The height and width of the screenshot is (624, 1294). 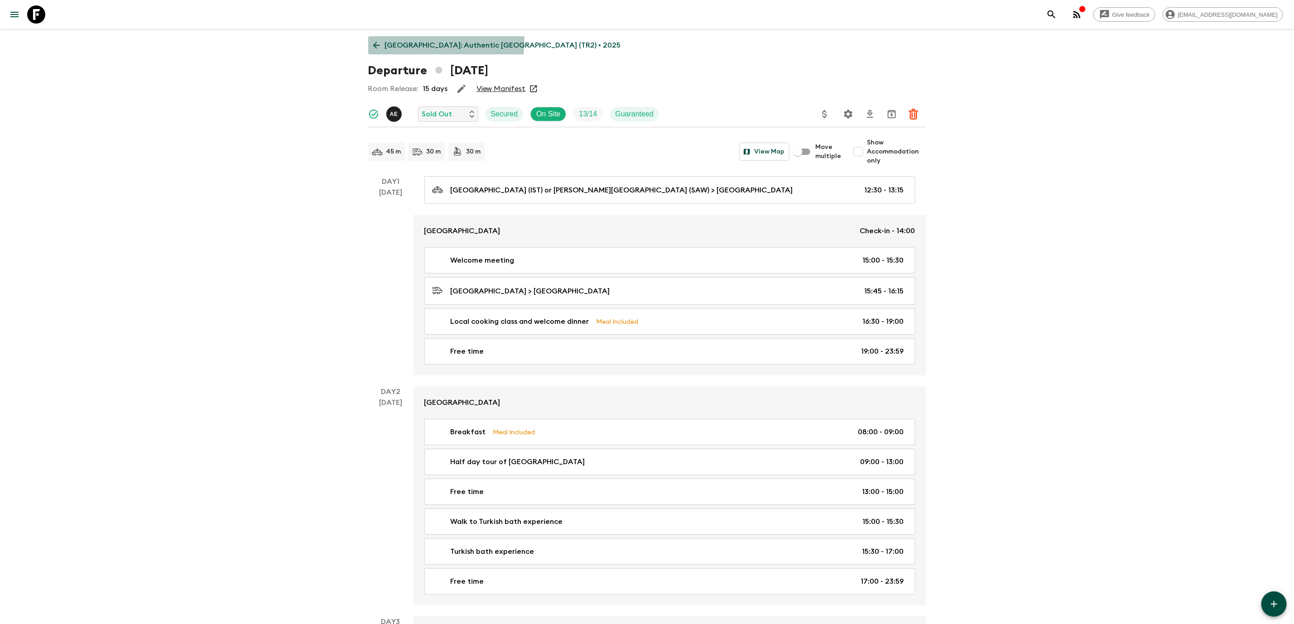 What do you see at coordinates (670, 351) in the screenshot?
I see `a: Free time19:00 - 23:59` at bounding box center [670, 351].